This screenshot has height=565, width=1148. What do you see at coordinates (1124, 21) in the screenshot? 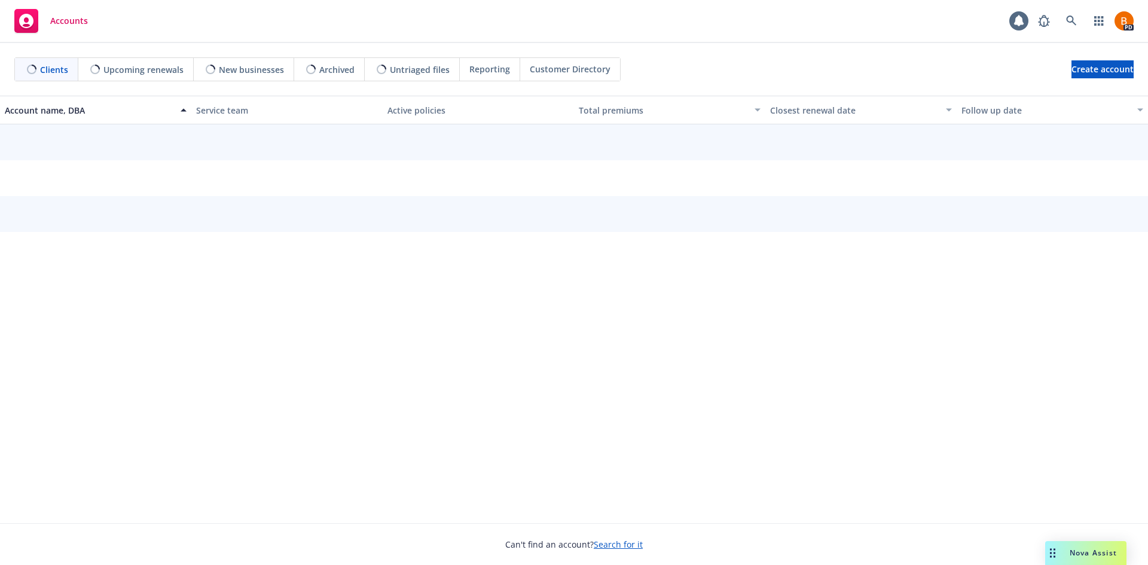
I see `img: photo` at bounding box center [1124, 21].